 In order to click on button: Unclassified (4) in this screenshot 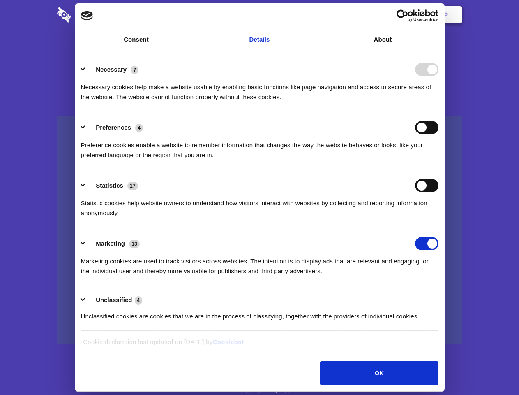, I will do `click(114, 300)`.